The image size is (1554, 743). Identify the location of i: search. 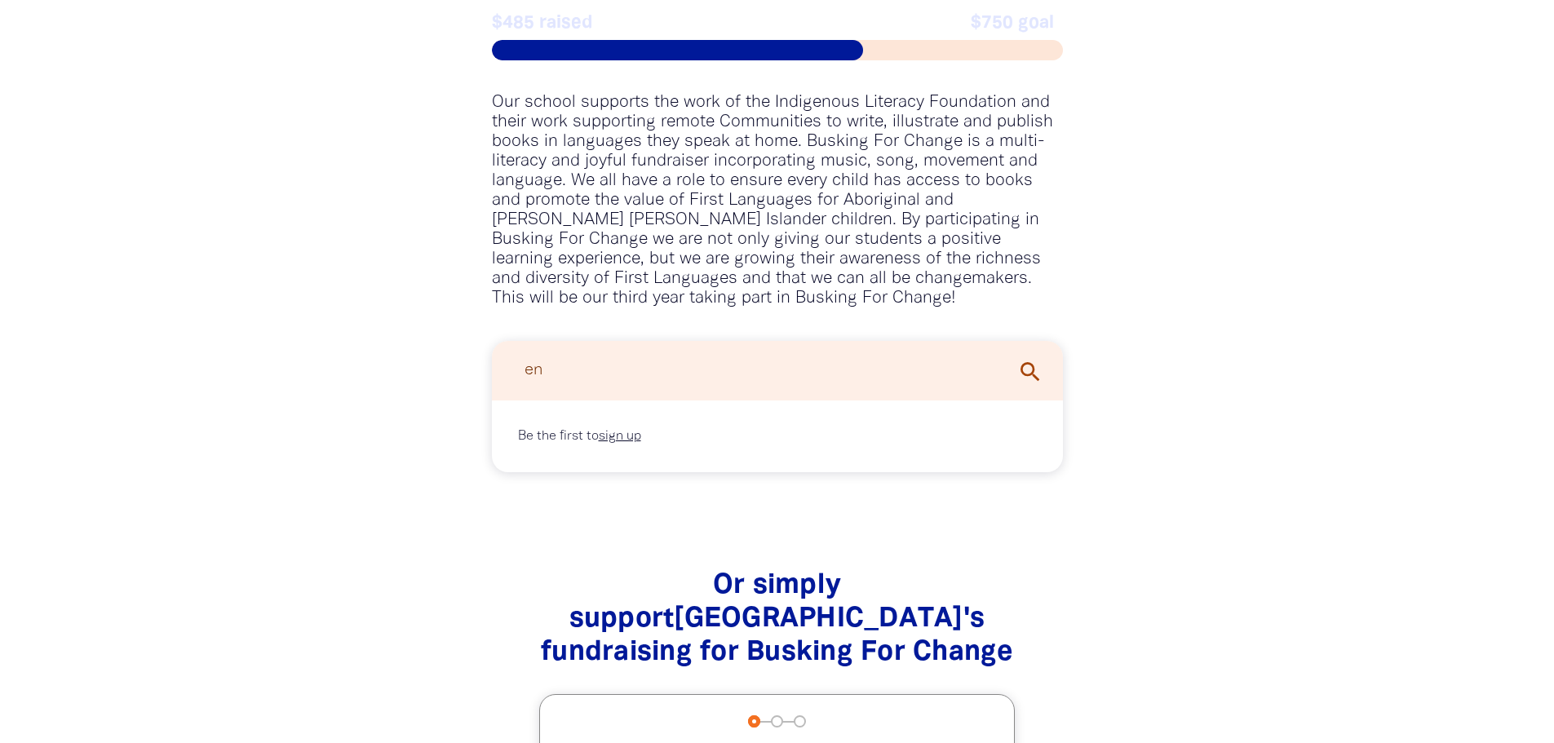
(1030, 372).